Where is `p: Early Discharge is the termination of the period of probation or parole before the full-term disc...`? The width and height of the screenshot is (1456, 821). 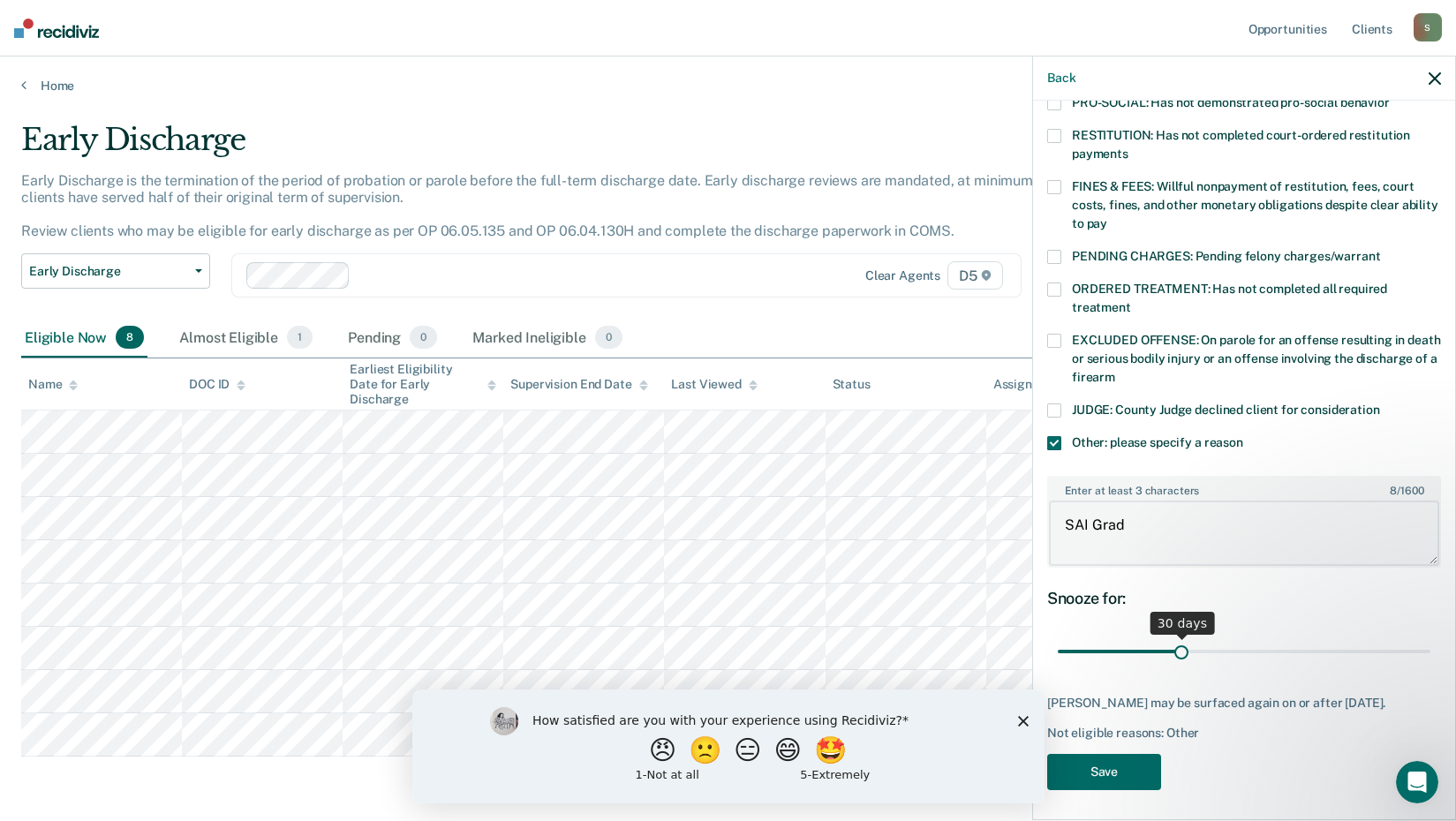 p: Early Discharge is the termination of the period of probation or parole before the full-term disc... is located at coordinates (546, 206).